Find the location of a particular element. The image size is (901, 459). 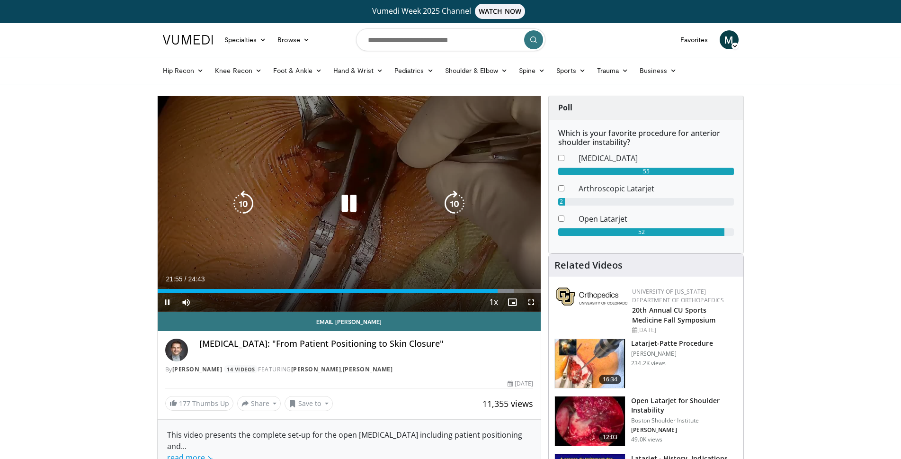

a: Pediatrics is located at coordinates (414, 71).